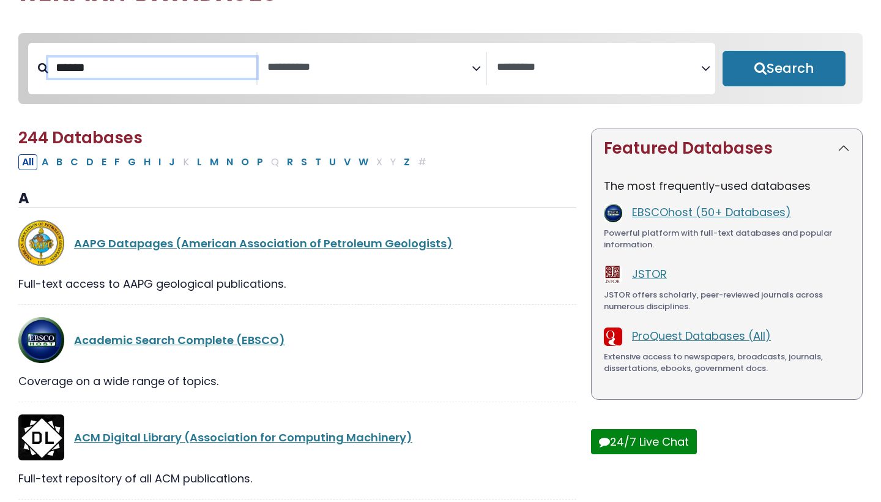 This screenshot has width=881, height=502. I want to click on button: Submit for Search Results, so click(784, 69).